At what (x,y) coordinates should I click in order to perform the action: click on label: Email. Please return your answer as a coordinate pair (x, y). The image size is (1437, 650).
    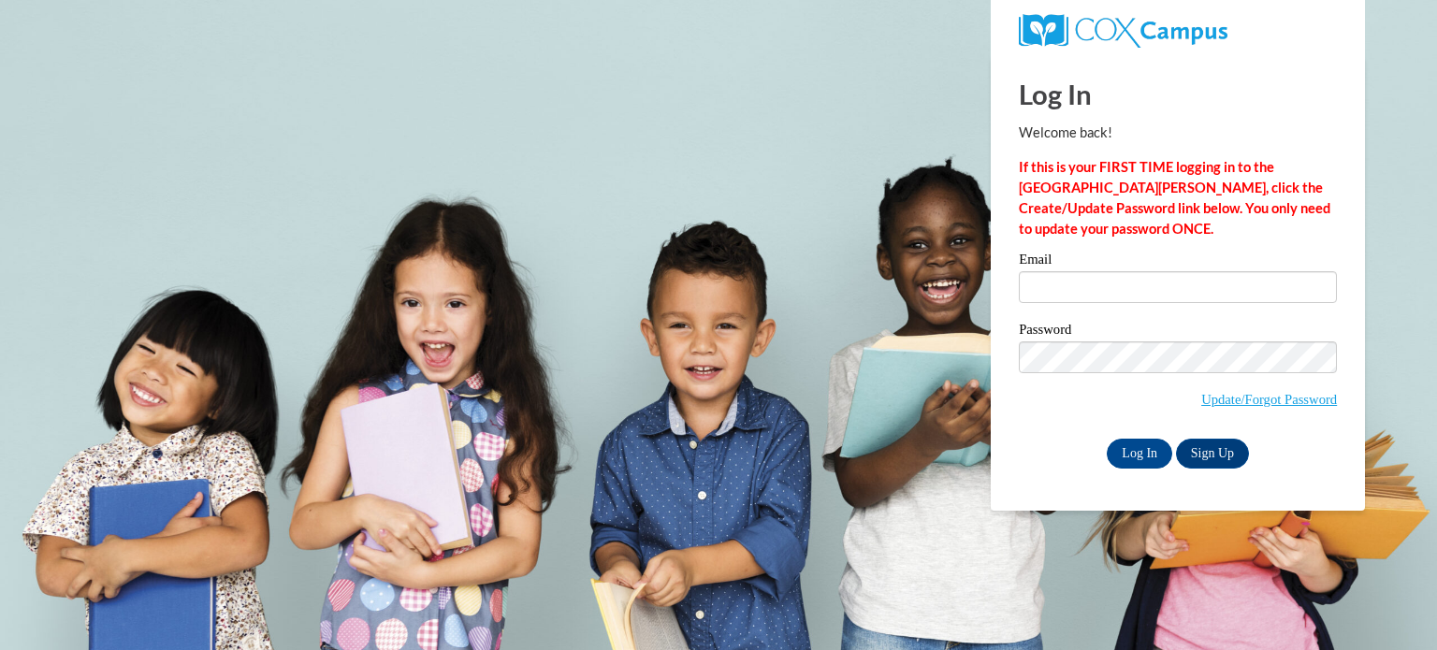
    Looking at the image, I should click on (1178, 262).